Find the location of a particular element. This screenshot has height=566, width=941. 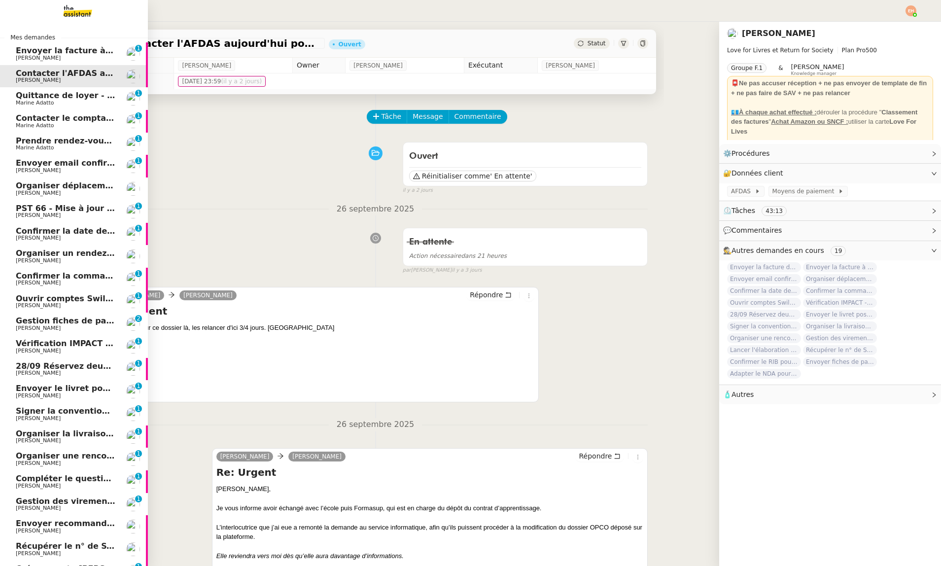

div: dérouler la procédure " " utiliser la carte is located at coordinates (830, 122).